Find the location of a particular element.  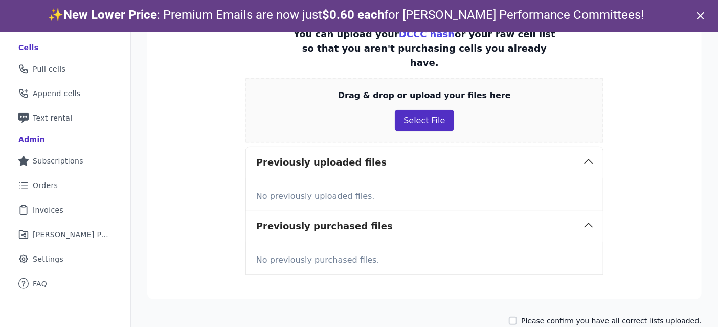

a: DCCC hash is located at coordinates (427, 34).